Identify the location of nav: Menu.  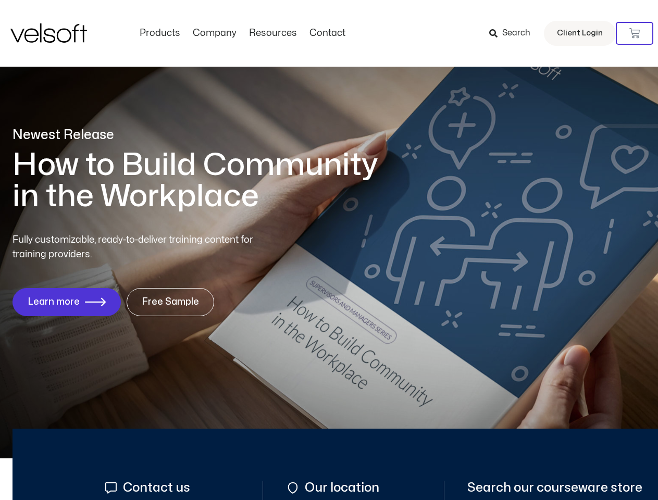
(242, 33).